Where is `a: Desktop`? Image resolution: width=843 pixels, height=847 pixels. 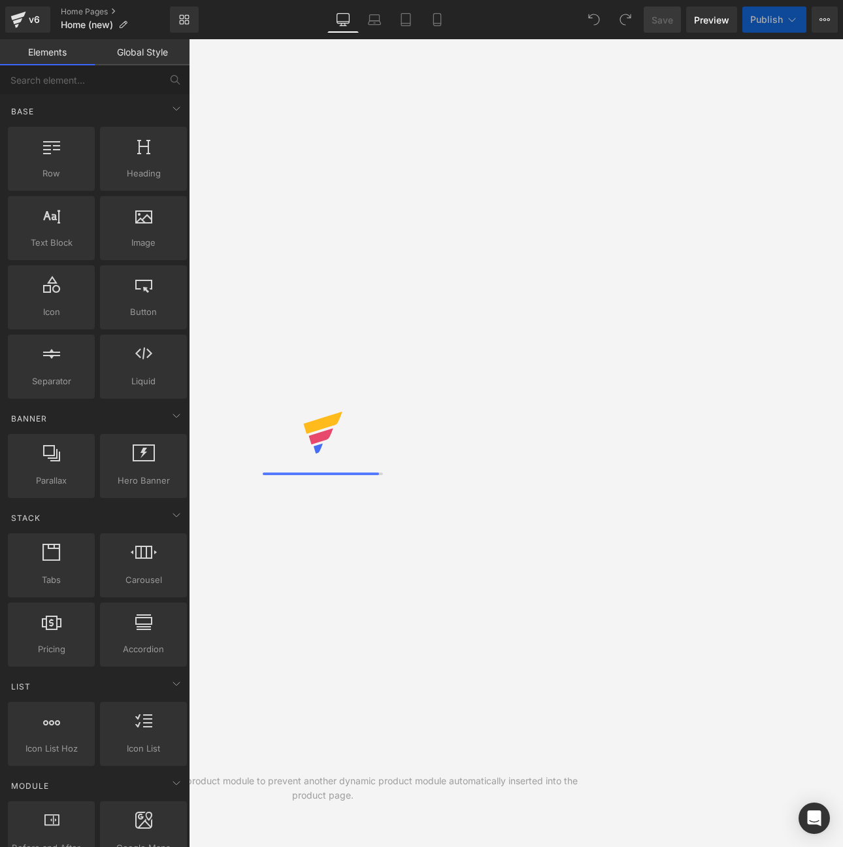
a: Desktop is located at coordinates (343, 20).